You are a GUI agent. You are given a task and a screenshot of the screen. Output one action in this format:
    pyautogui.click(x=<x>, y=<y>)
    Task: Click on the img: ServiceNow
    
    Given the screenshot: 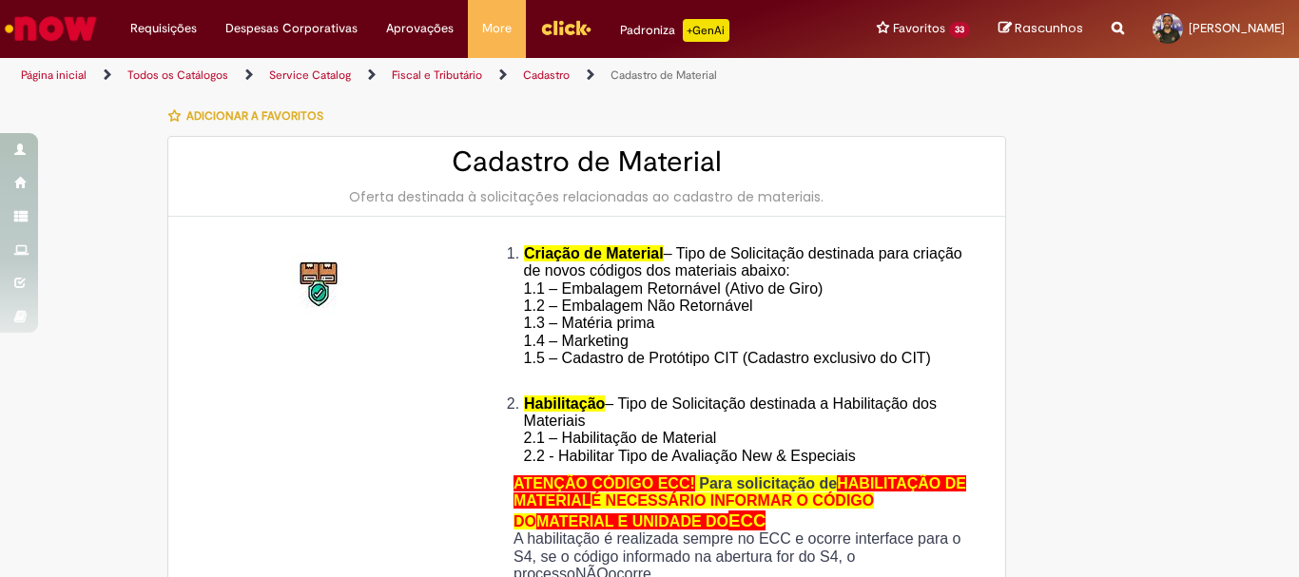 What is the action you would take?
    pyautogui.click(x=50, y=29)
    